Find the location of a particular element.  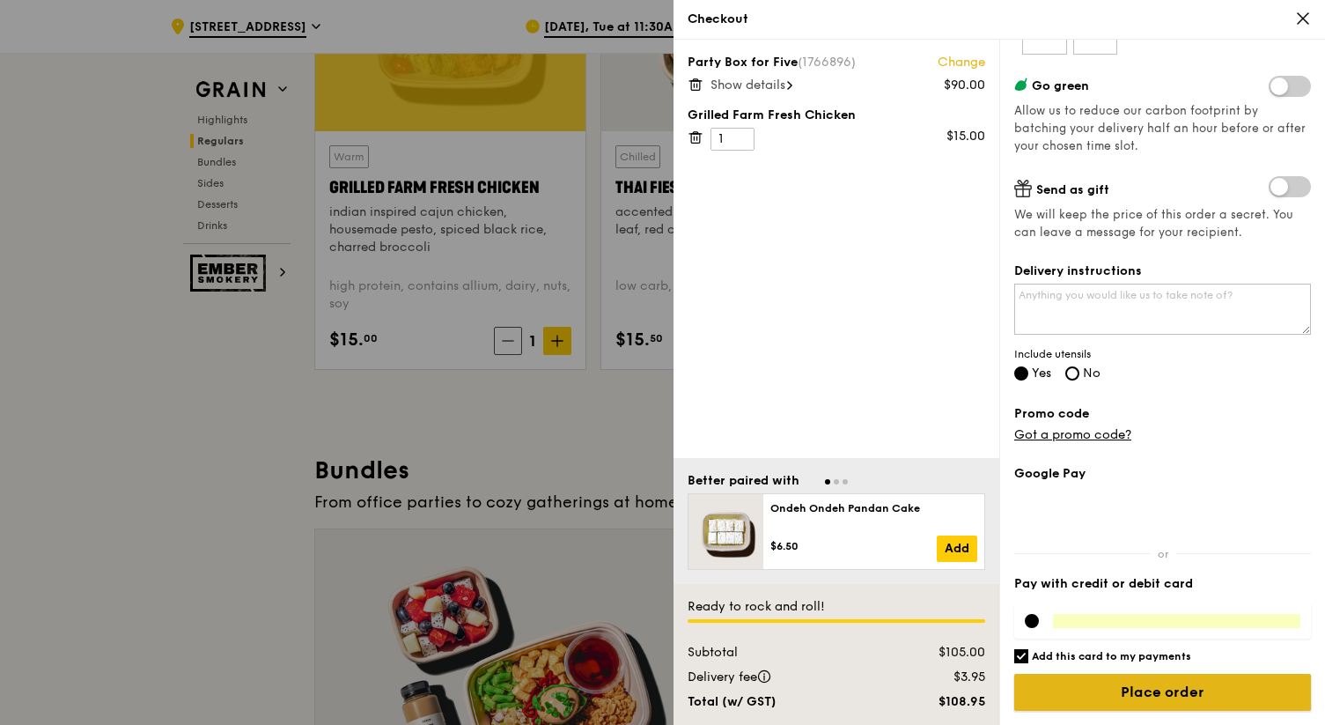

div: $15.00 is located at coordinates (966, 136).